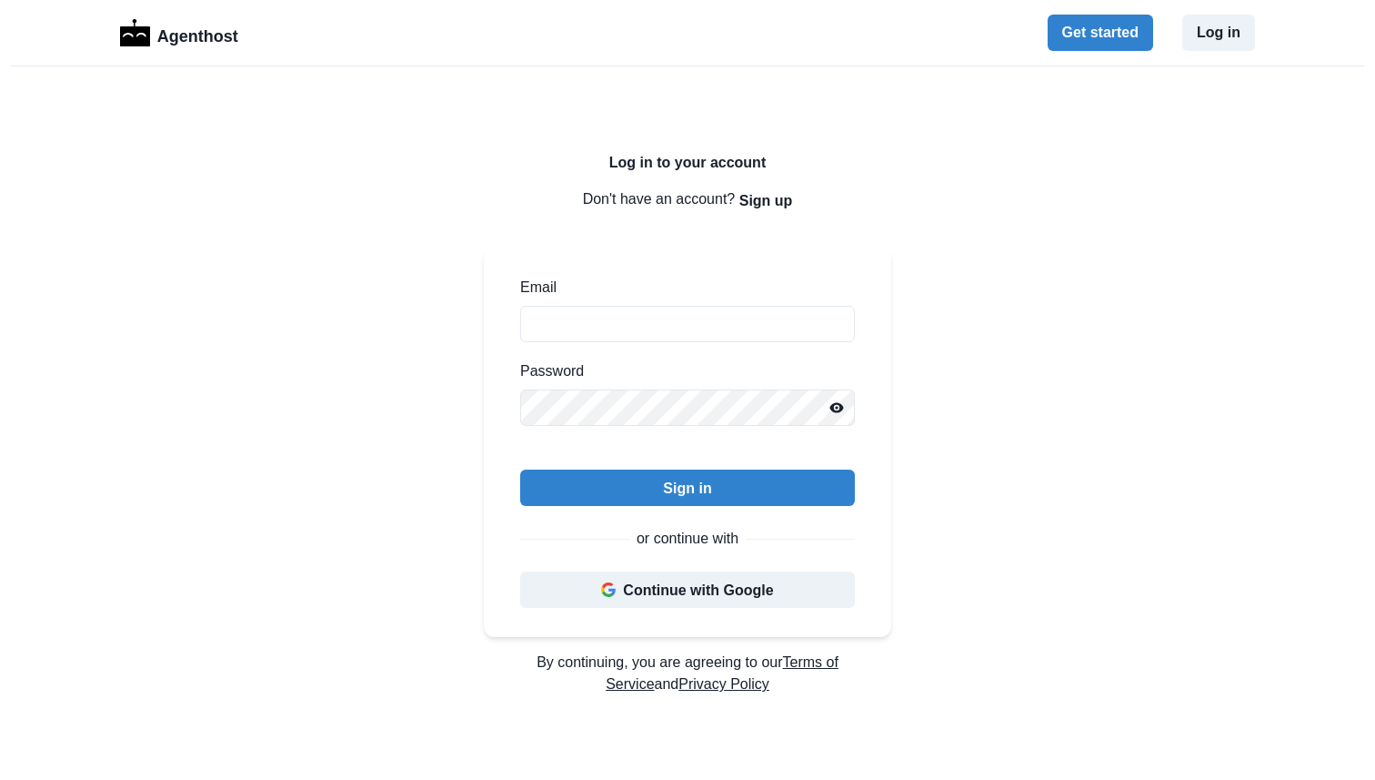 The height and width of the screenshot is (780, 1375). Describe the element at coordinates (688, 589) in the screenshot. I see `button: Continue with Google` at that location.